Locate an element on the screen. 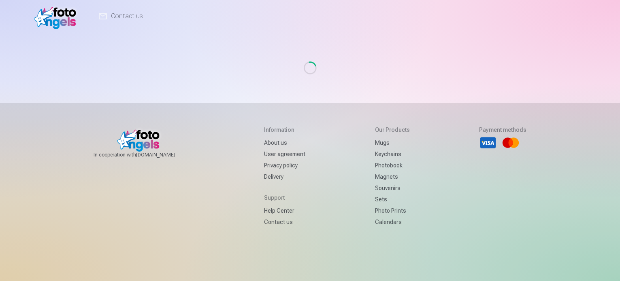 The width and height of the screenshot is (620, 281). a: Souvenirs is located at coordinates (392, 188).